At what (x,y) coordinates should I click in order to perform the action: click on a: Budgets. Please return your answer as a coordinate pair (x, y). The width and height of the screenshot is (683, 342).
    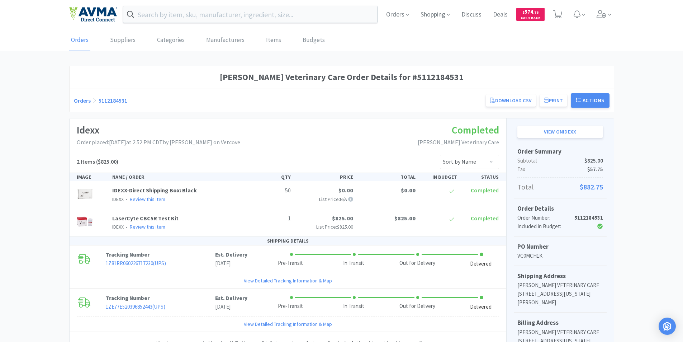
    Looking at the image, I should click on (314, 40).